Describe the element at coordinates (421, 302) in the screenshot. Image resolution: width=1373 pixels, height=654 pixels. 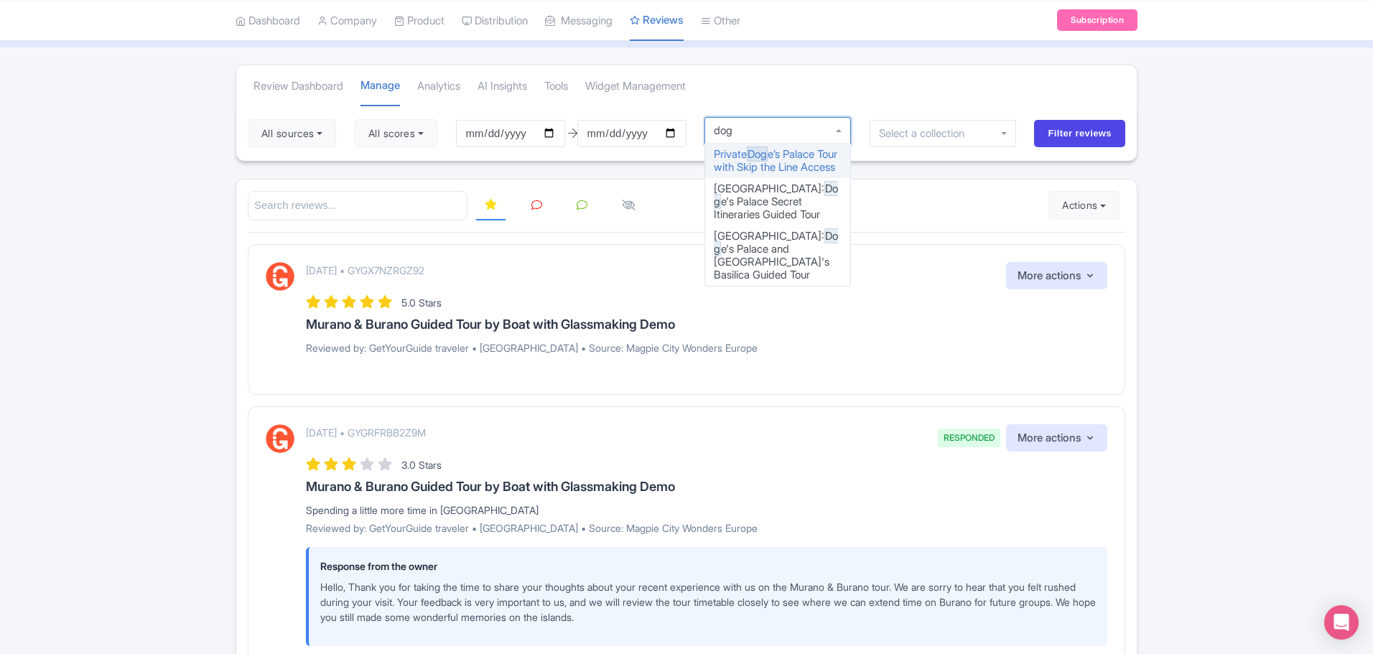
I see `span: 5.0 Stars` at that location.